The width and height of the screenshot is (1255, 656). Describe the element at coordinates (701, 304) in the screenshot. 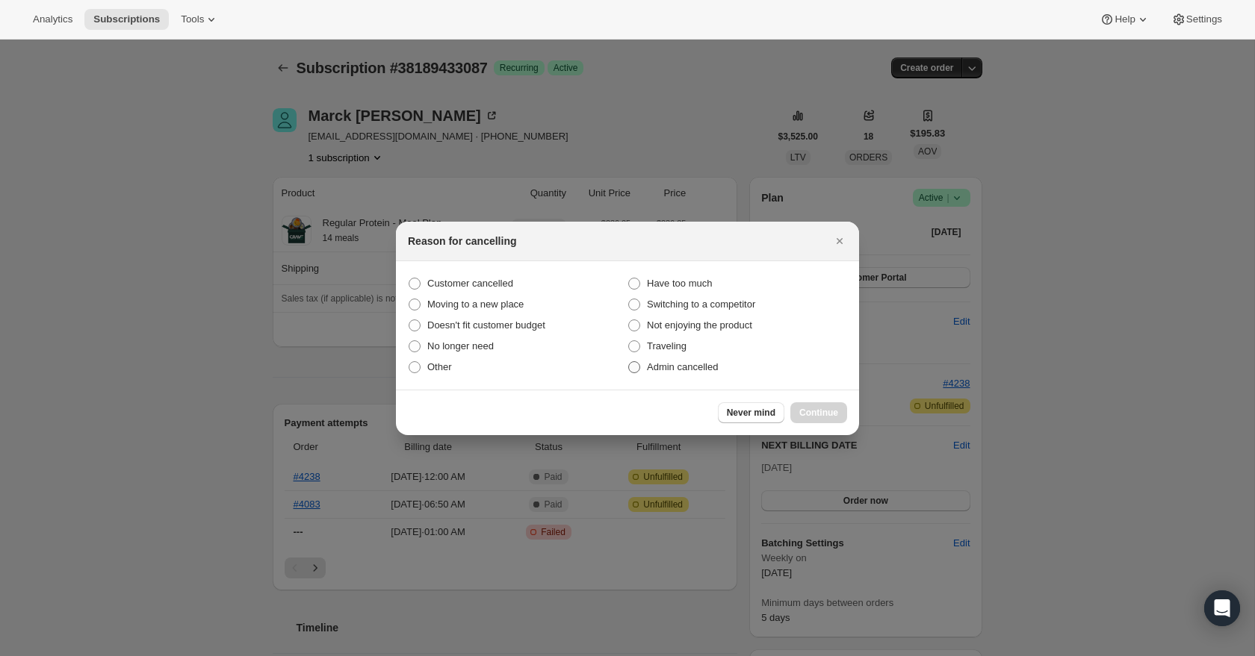

I see `span: Switching to a competitor` at that location.